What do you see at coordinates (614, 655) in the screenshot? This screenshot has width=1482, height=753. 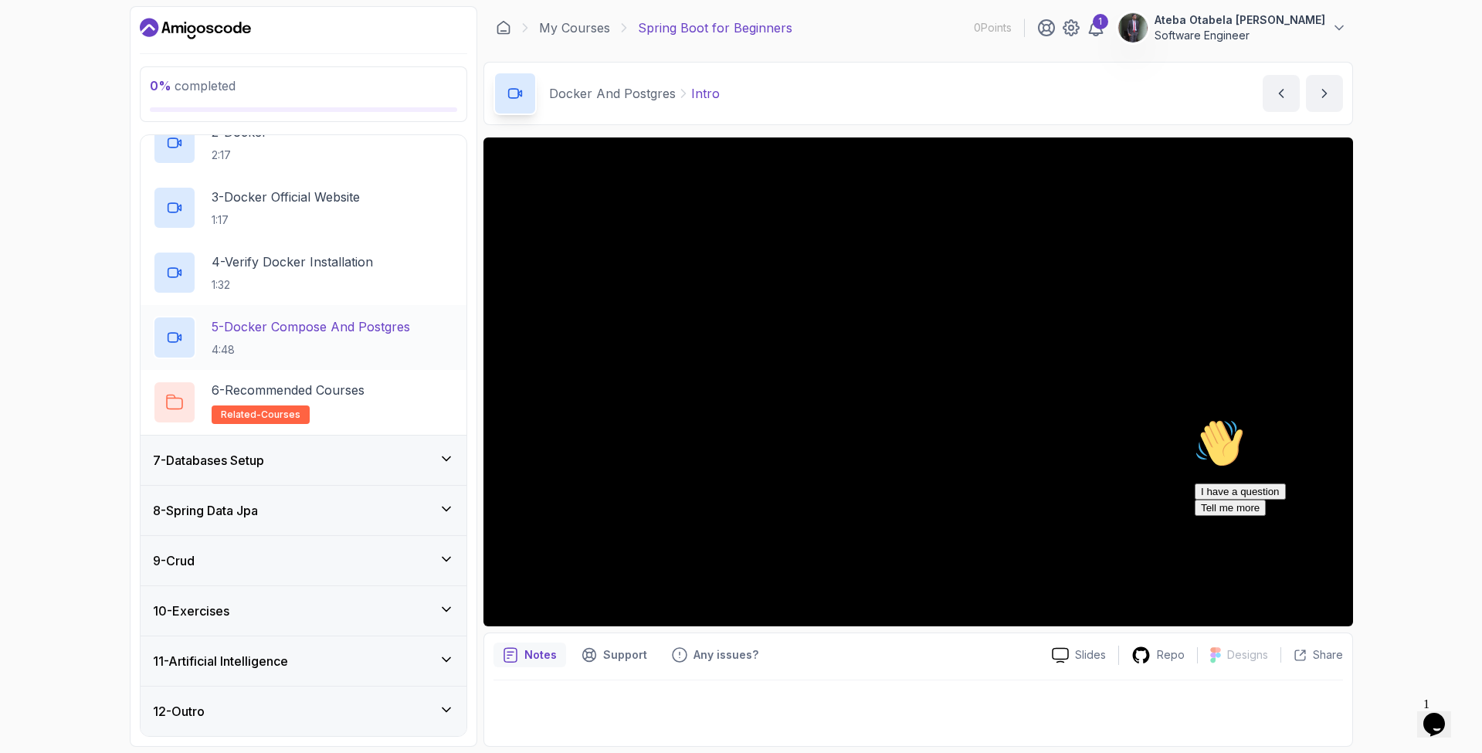 I see `button: Support button` at bounding box center [614, 655].